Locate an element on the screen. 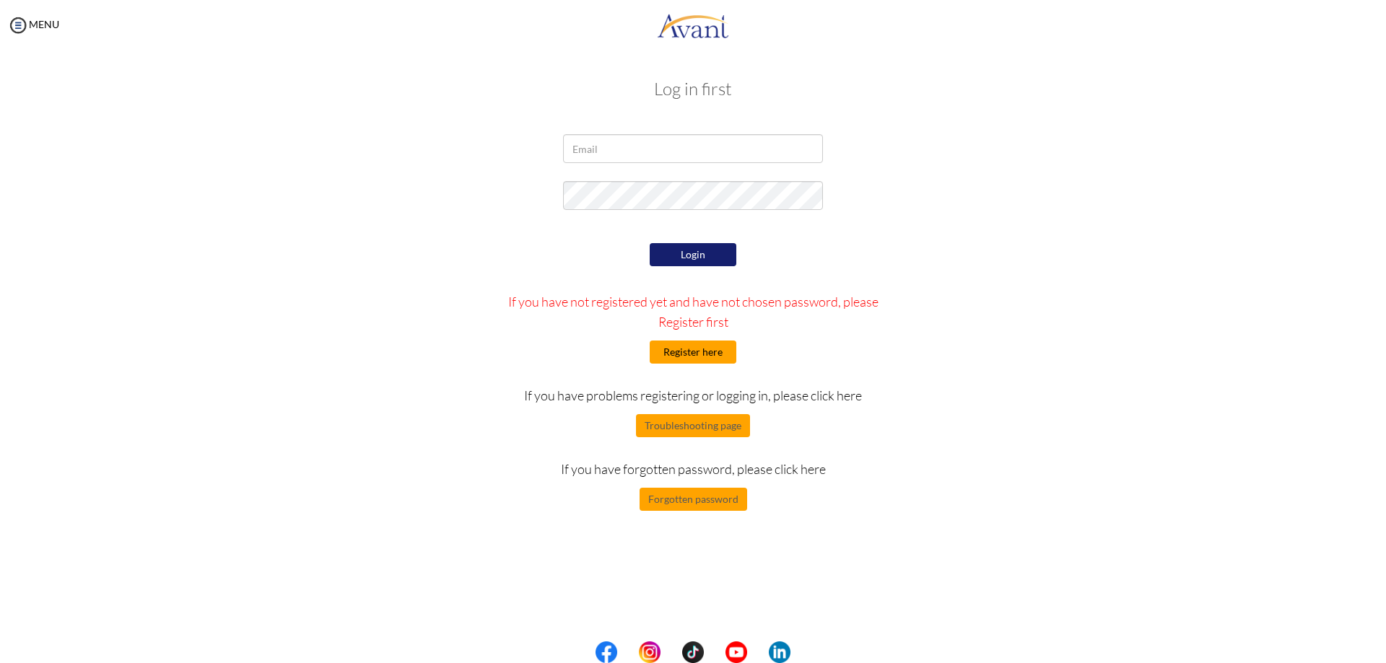 This screenshot has height=663, width=1386. img: in.png is located at coordinates (650, 653).